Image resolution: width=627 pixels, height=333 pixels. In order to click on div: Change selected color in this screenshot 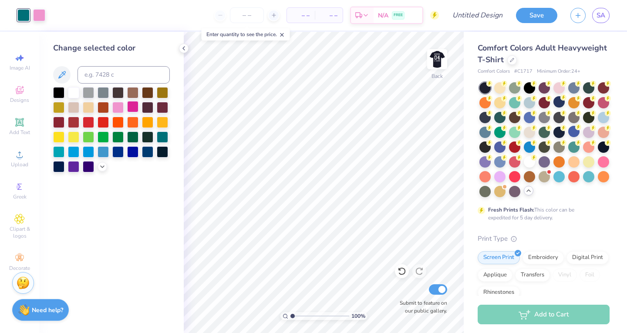, I will do `click(111, 48)`.